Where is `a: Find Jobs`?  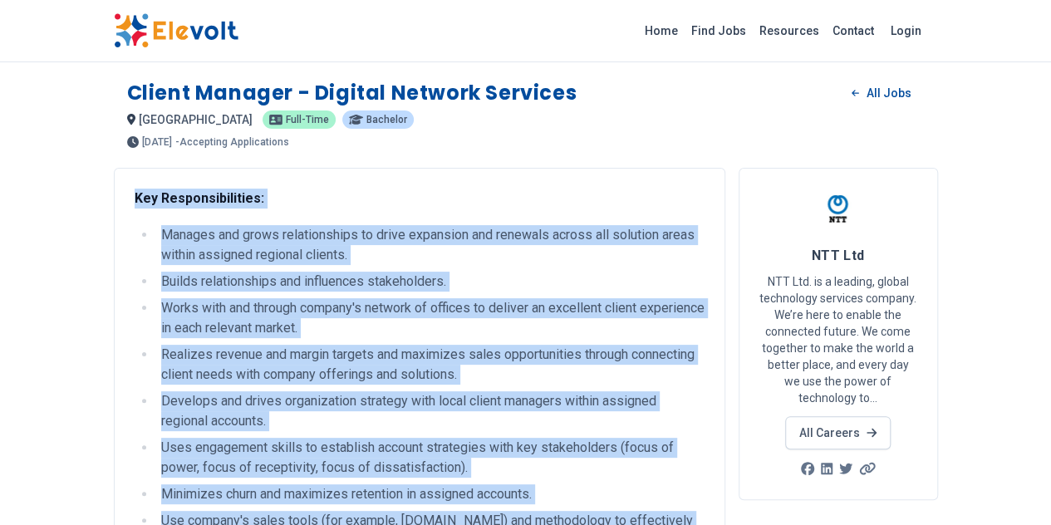
a: Find Jobs is located at coordinates (719, 31).